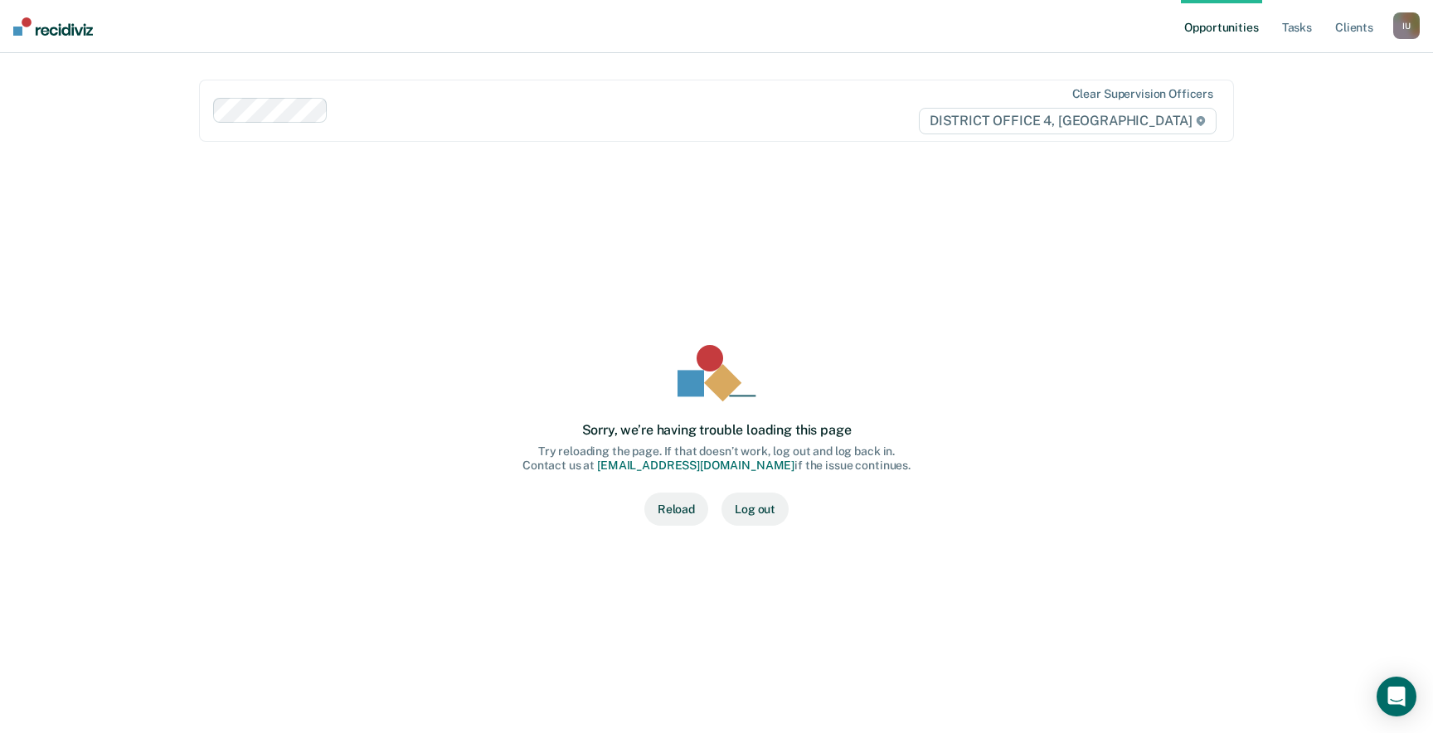 The width and height of the screenshot is (1433, 733). Describe the element at coordinates (1397, 697) in the screenshot. I see `div: Open Intercom Messenger` at that location.